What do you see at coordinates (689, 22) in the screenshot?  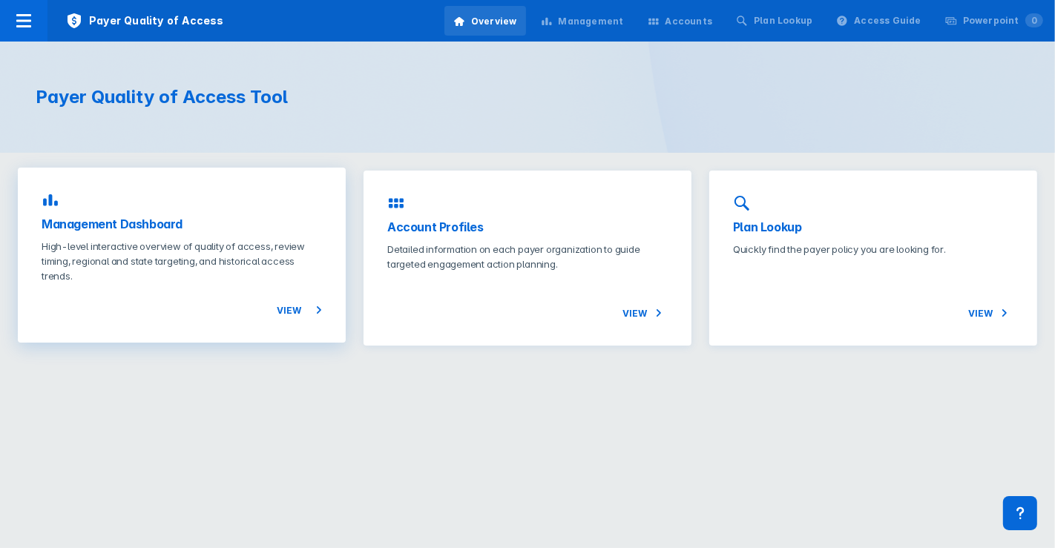 I see `div: Accounts` at bounding box center [689, 22].